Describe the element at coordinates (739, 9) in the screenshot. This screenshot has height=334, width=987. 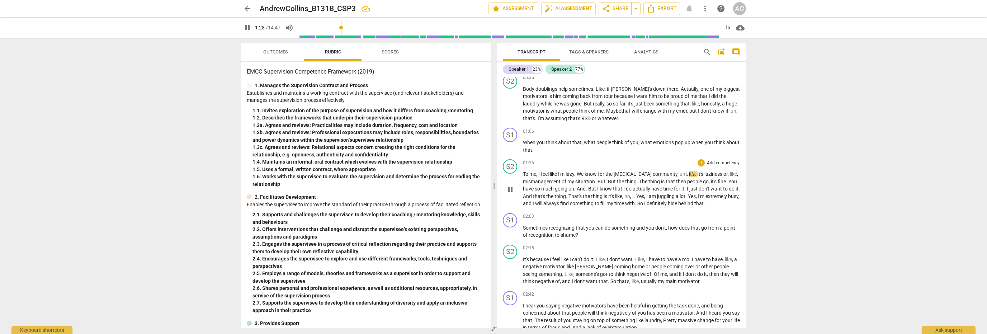
I see `div: AC` at that location.